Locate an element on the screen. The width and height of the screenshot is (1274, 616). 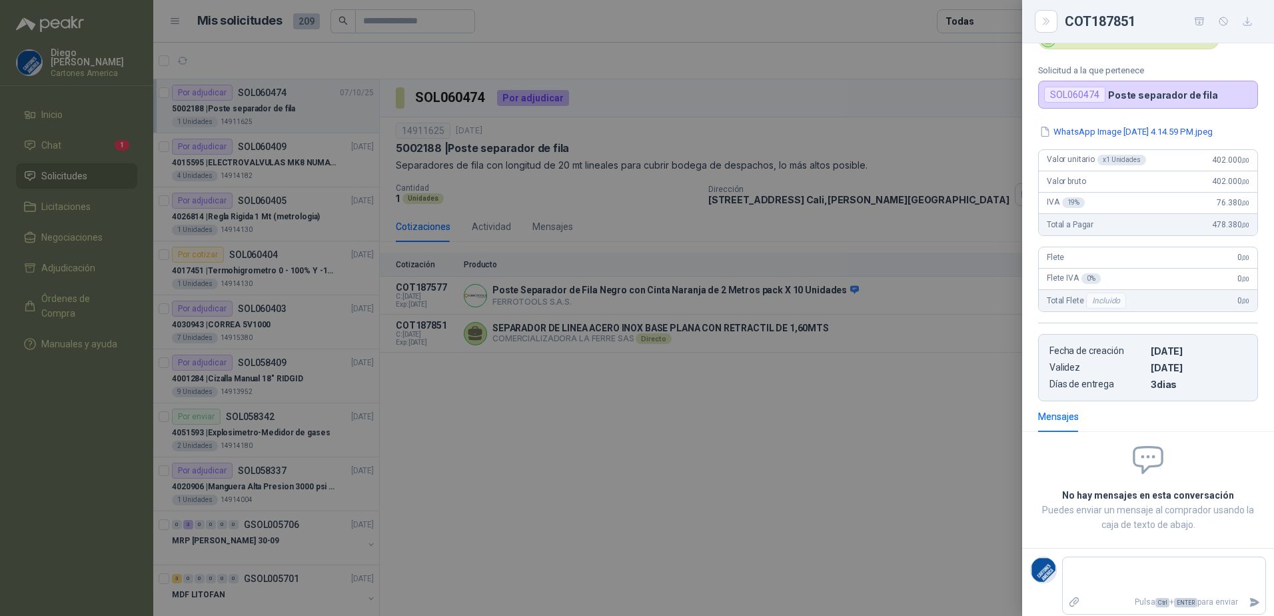
h2: No hay mensajes en esta conversación is located at coordinates (1148, 495).